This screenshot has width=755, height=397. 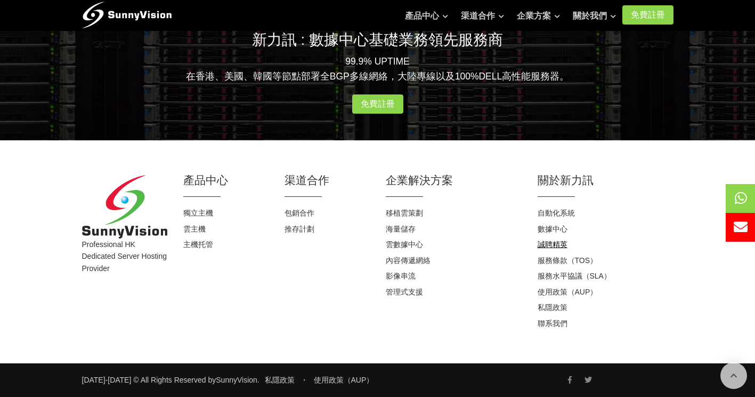 I want to click on a: 產品中心, so click(x=427, y=16).